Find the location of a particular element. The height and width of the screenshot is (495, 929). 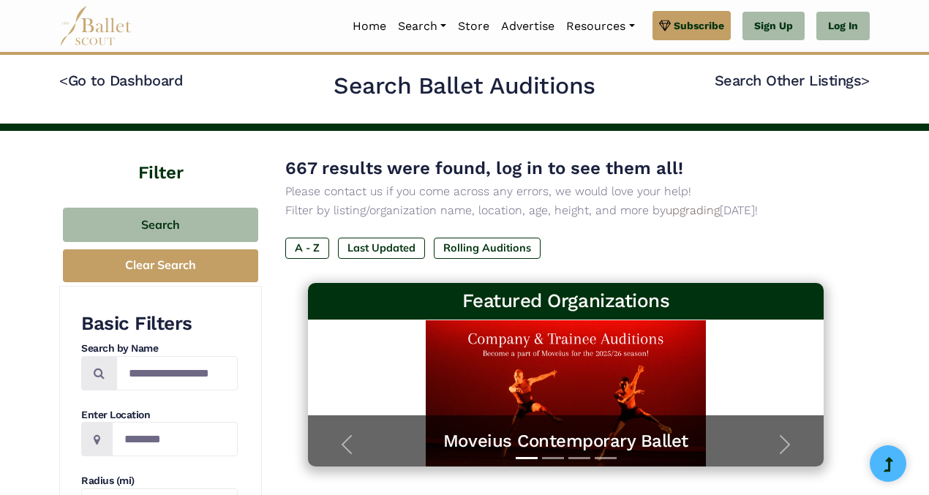

h5: Moveius Contemporary Ballet is located at coordinates (566, 441).